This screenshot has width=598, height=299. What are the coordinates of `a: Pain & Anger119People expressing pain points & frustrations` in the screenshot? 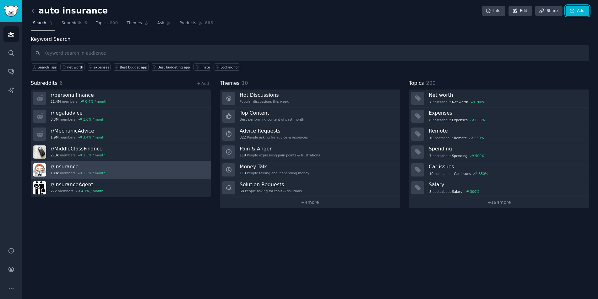 It's located at (310, 152).